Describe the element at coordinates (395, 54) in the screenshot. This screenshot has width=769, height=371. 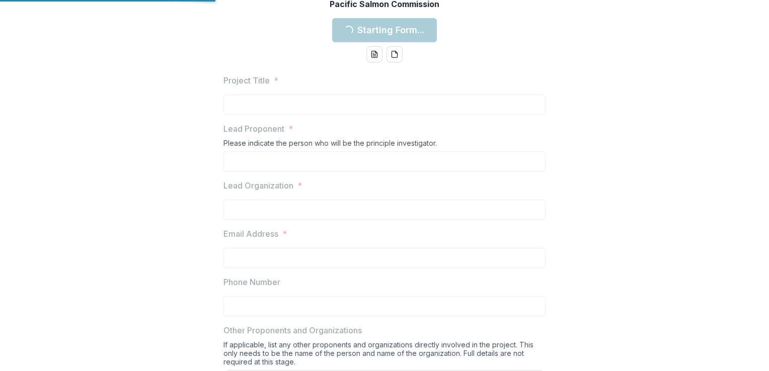
I see `button: pdf-download` at that location.